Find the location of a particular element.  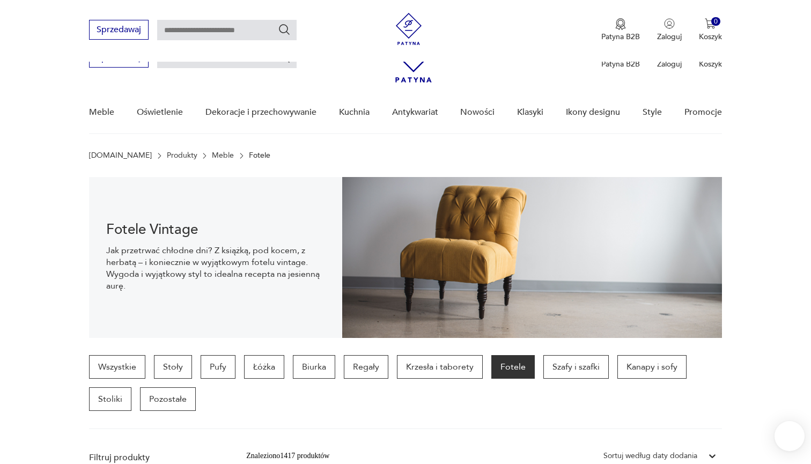

a: Kanapy i sofy is located at coordinates (651, 367).